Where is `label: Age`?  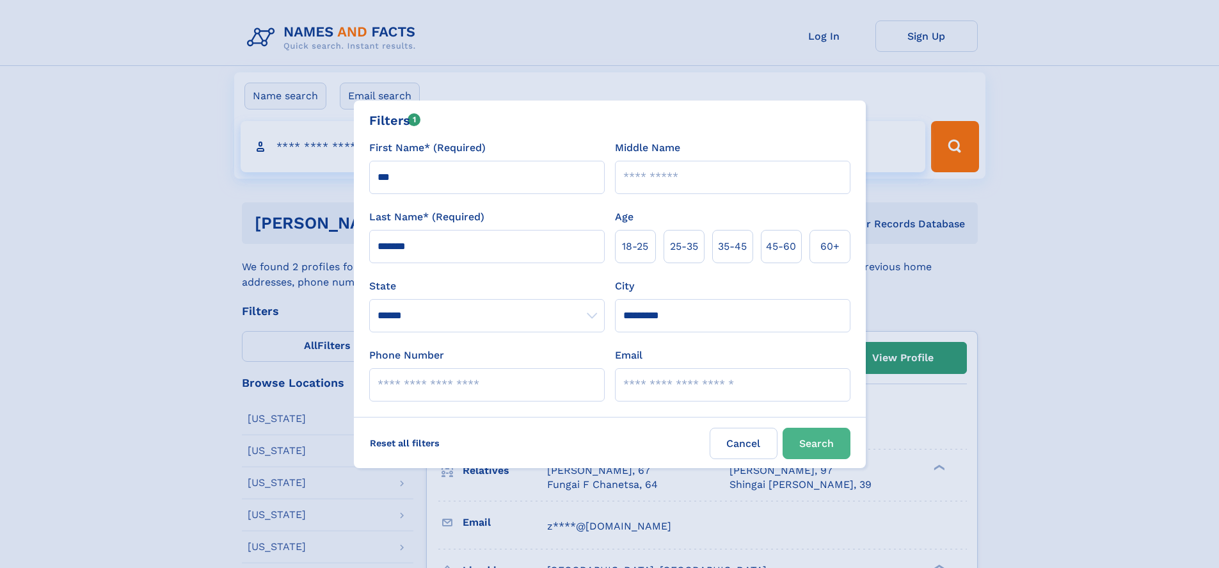
label: Age is located at coordinates (624, 217).